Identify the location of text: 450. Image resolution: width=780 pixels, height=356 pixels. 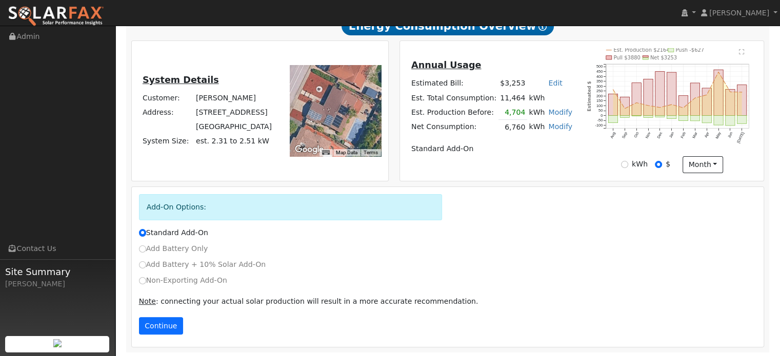
(600, 71).